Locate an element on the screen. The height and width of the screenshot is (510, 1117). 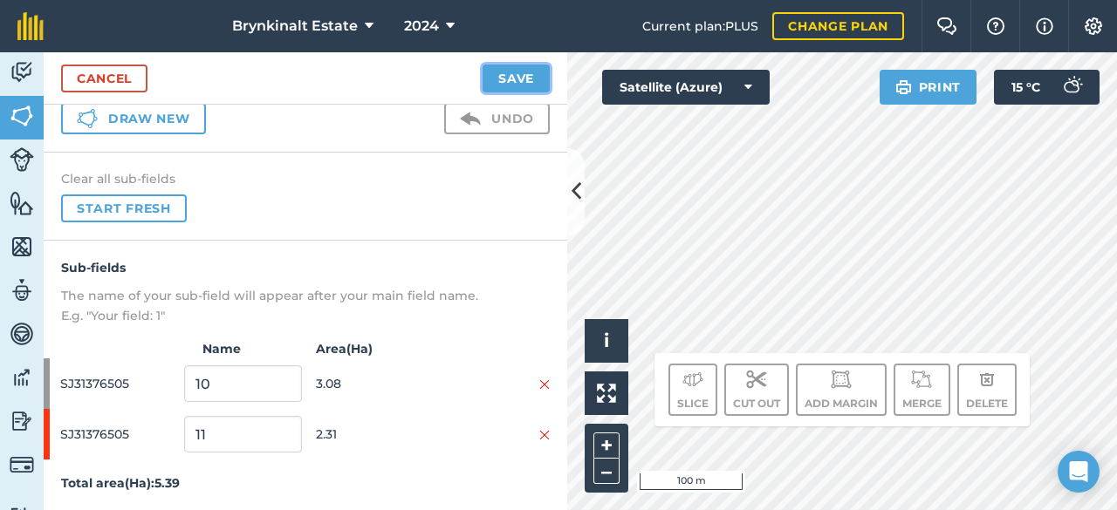
img: A question mark icon is located at coordinates (996, 26).